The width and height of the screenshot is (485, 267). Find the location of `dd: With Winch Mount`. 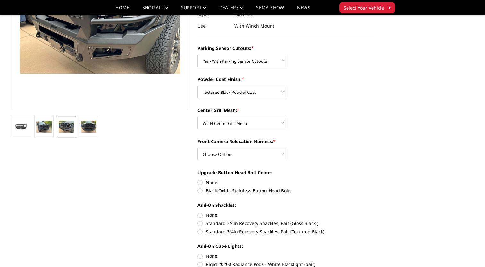

dd: With Winch Mount is located at coordinates (254, 26).